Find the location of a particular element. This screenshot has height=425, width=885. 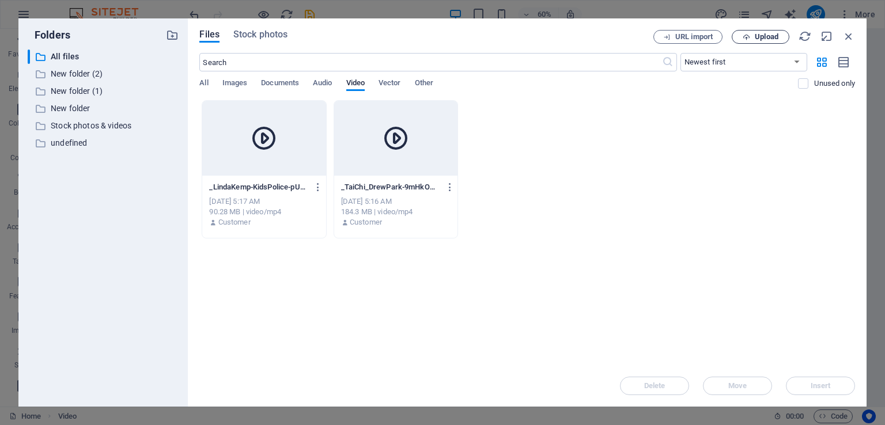

span: Files is located at coordinates (209, 35).